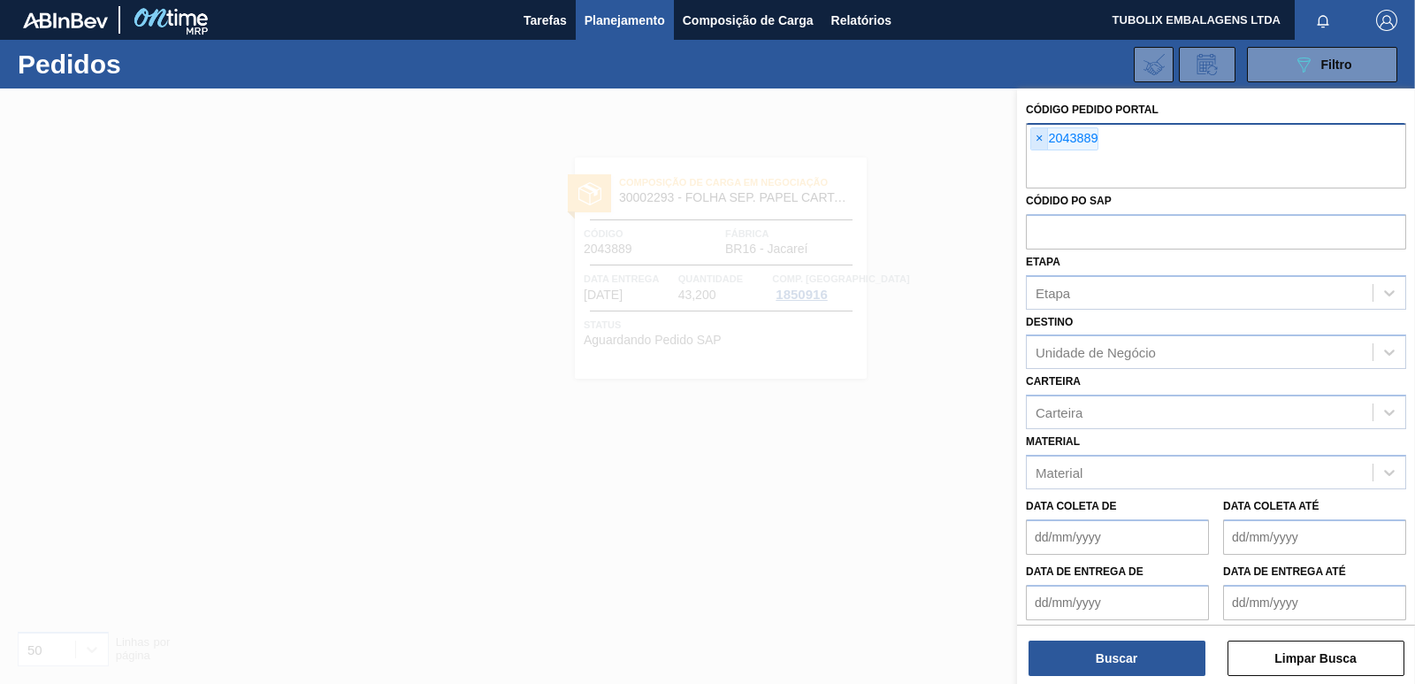 The image size is (1415, 684). Describe the element at coordinates (1154, 65) in the screenshot. I see `div: Importar Negociações dos Pedidos` at that location.